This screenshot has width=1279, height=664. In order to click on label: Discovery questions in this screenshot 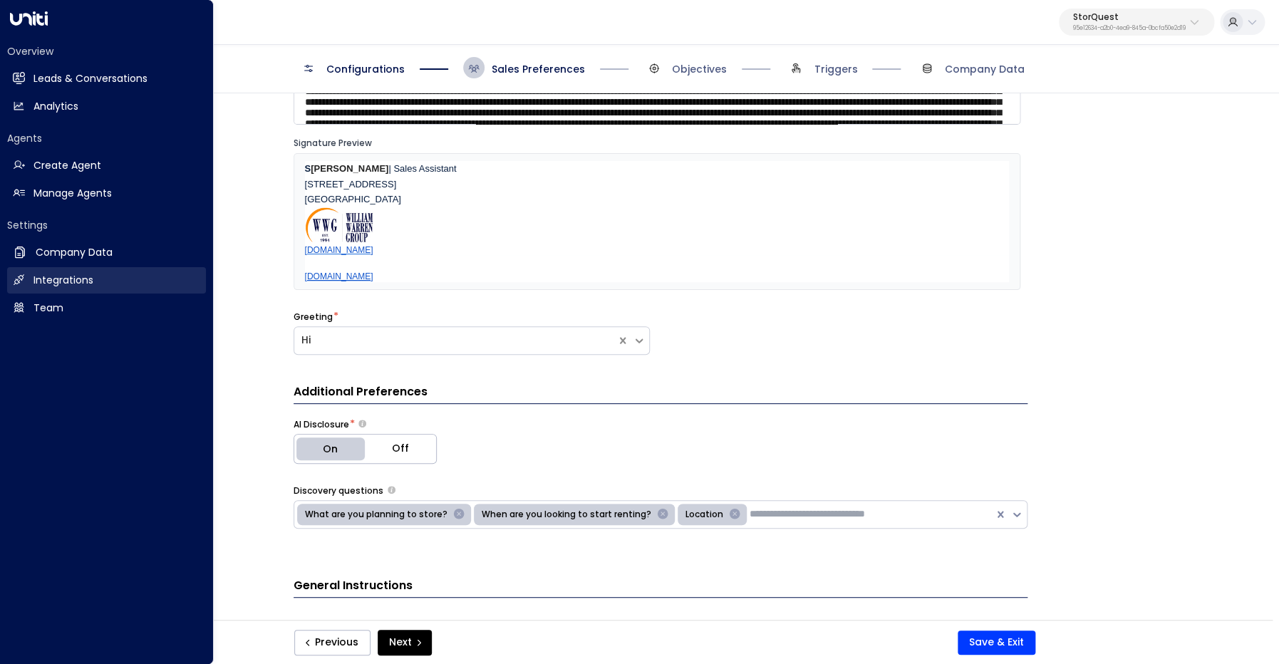, I will do `click(338, 491)`.